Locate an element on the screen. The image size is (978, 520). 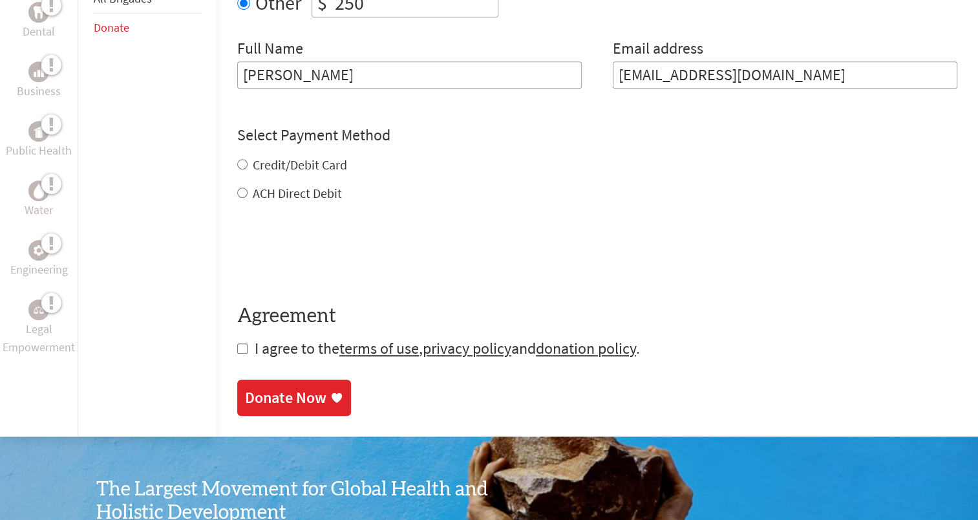
a: donation policy is located at coordinates (586, 348).